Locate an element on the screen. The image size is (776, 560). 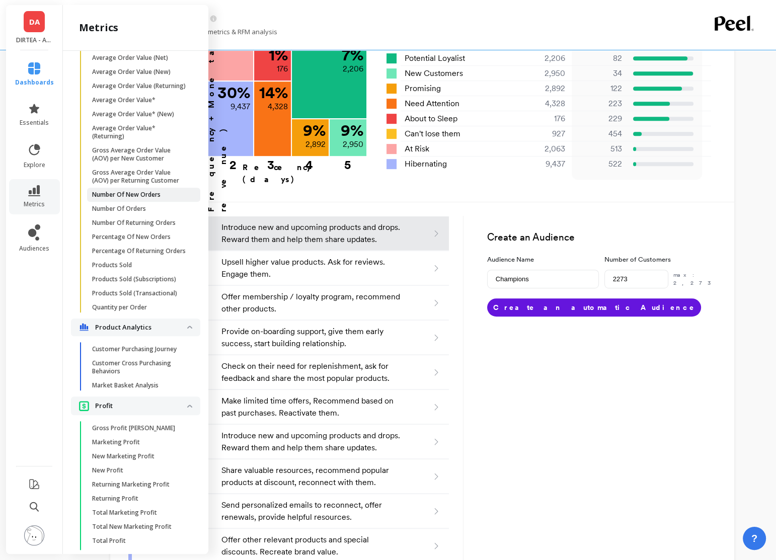
span: Need Attention is located at coordinates (432, 104).